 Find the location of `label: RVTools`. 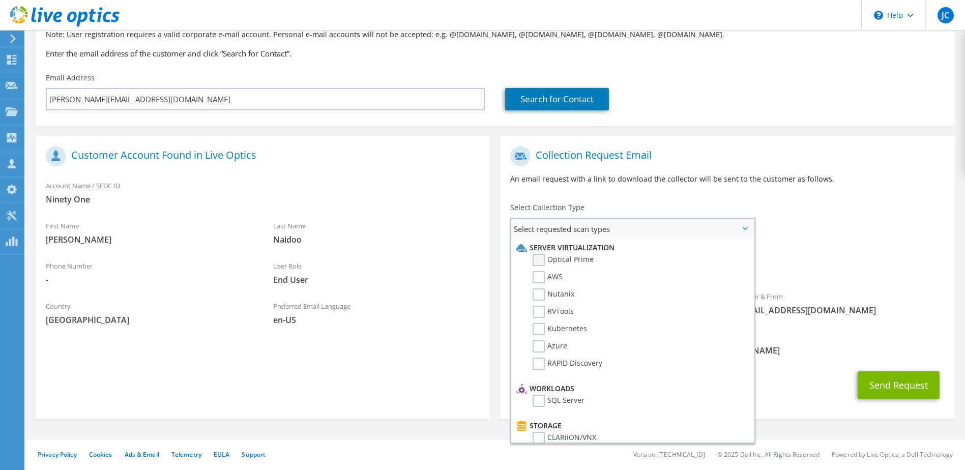

label: RVTools is located at coordinates (553, 312).